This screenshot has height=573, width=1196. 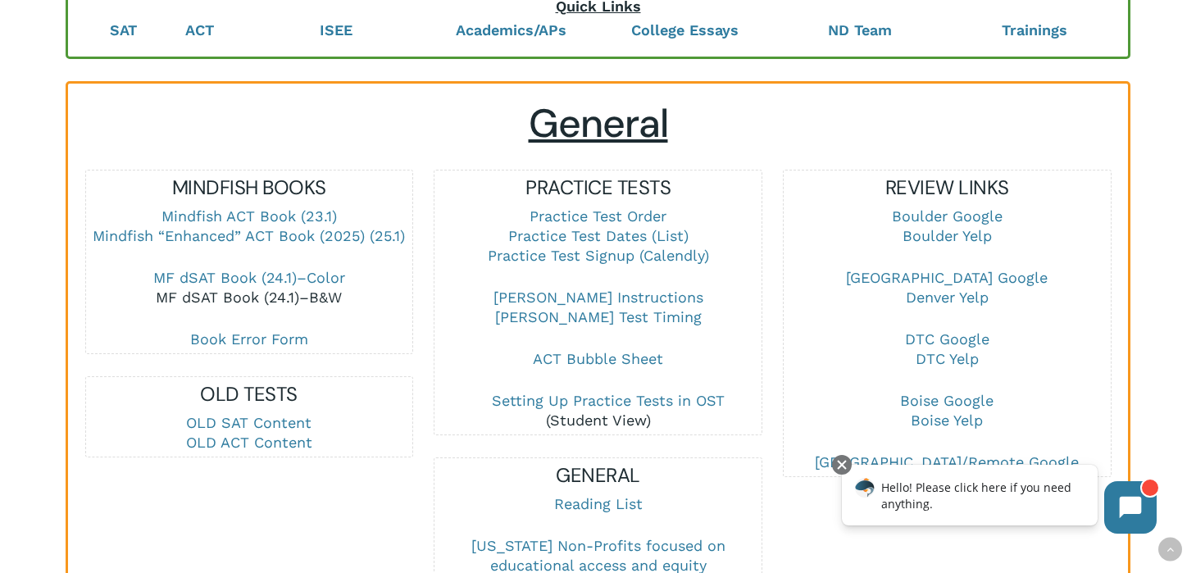 I want to click on a: Trainings, so click(x=1034, y=30).